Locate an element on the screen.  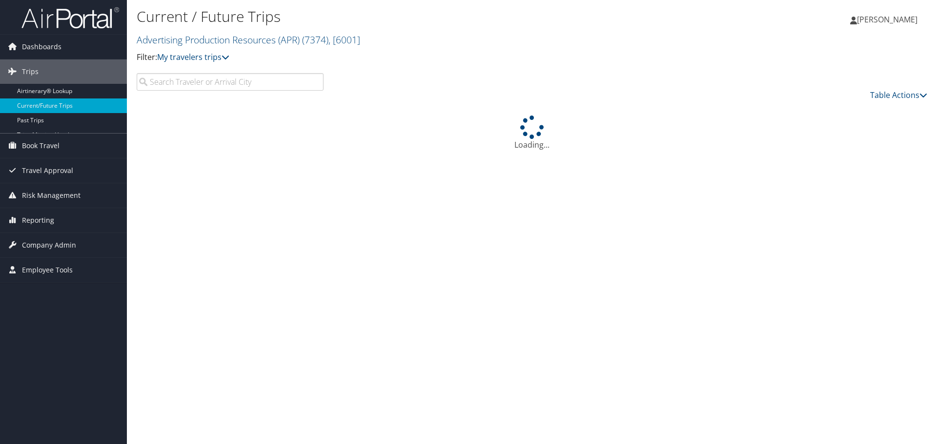
a: Advertising Production Resources (APR) is located at coordinates (248, 40).